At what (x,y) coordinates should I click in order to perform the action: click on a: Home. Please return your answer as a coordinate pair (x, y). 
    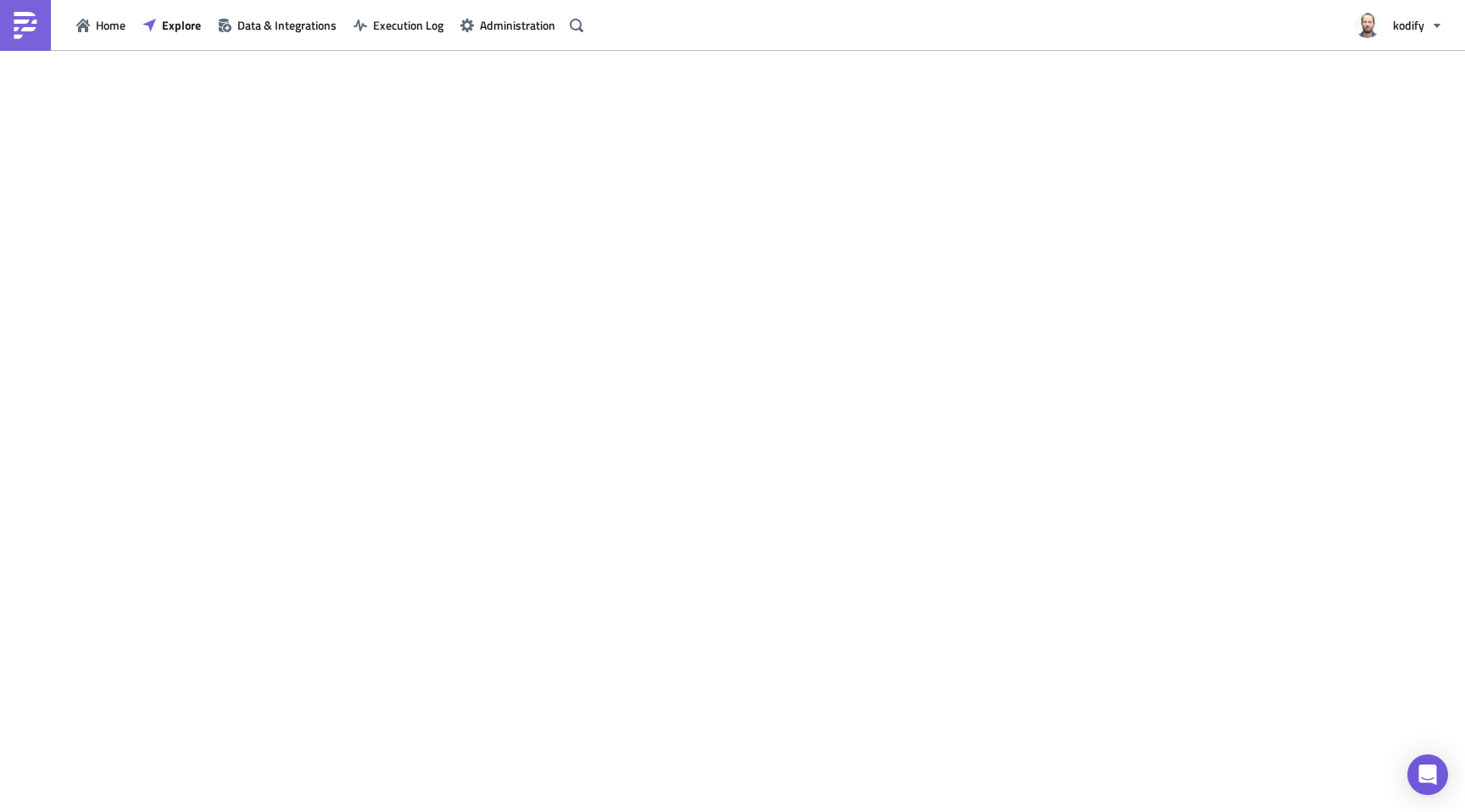
    Looking at the image, I should click on (101, 25).